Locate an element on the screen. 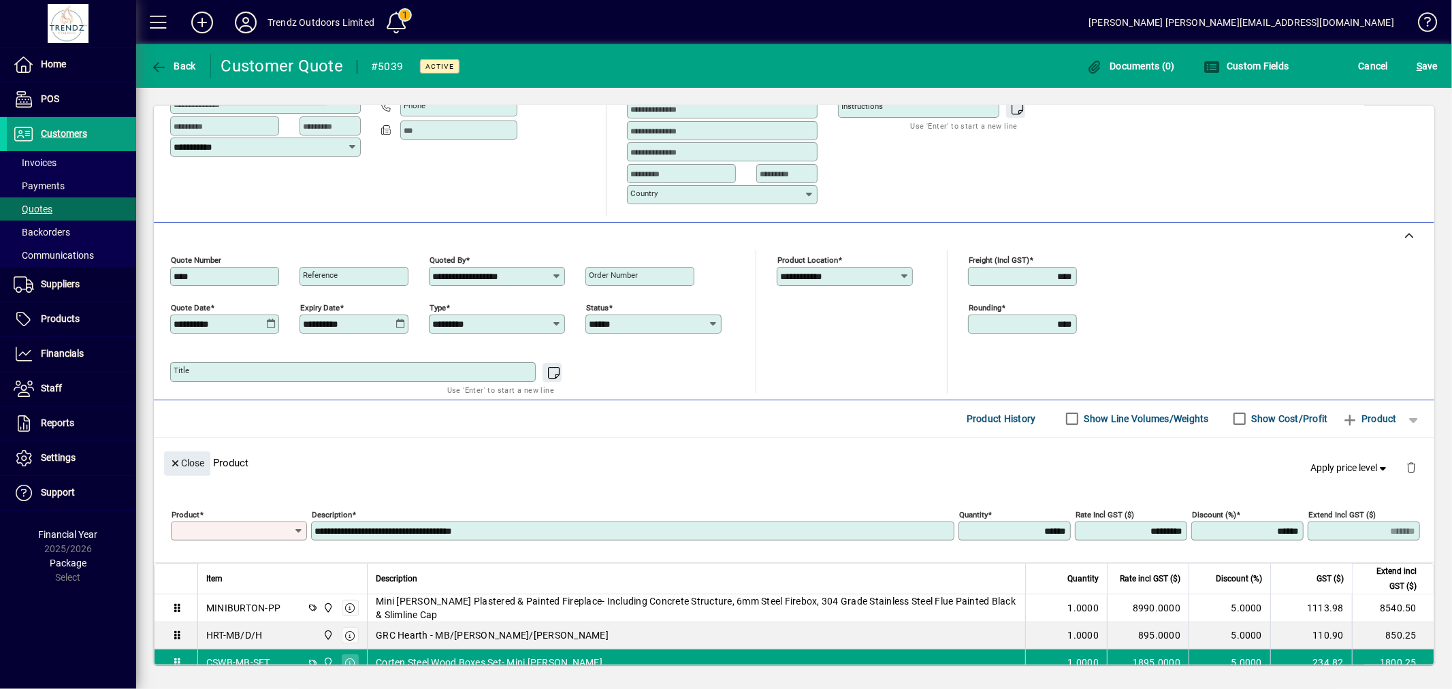  a: Knowledge Base is located at coordinates (1421, 25).